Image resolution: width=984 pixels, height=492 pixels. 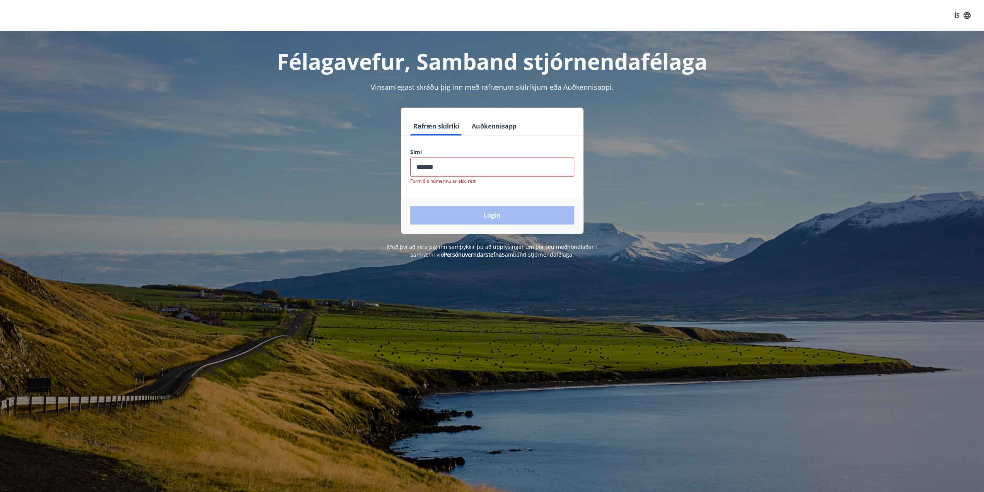 What do you see at coordinates (494, 126) in the screenshot?
I see `button: Auðkennisapp` at bounding box center [494, 126].